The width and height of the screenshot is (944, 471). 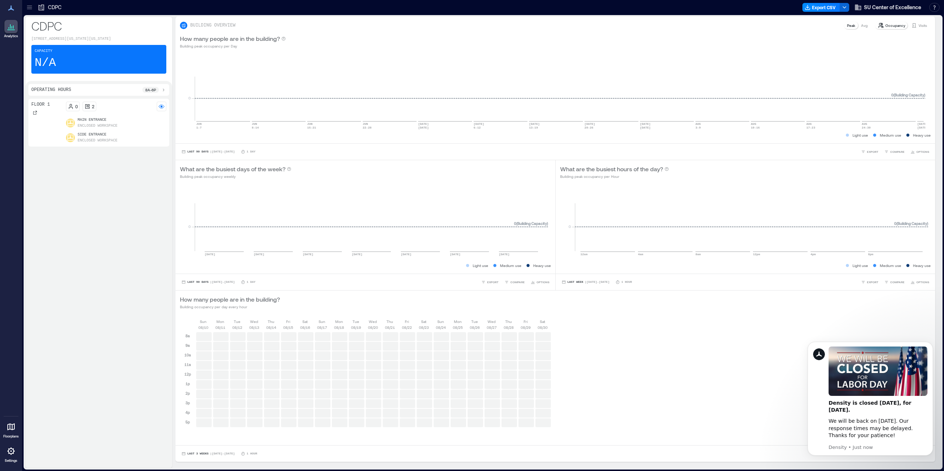 I want to click on p: 8a - 6p, so click(x=150, y=90).